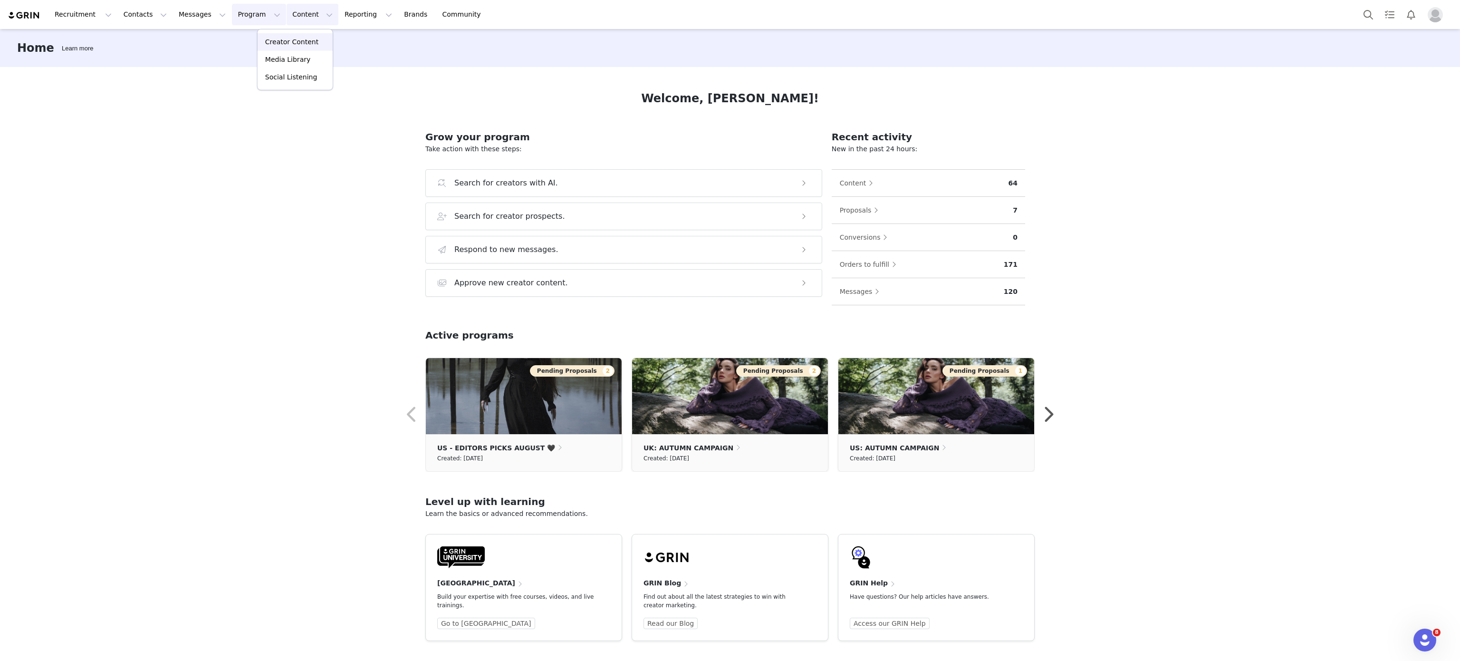  I want to click on h2: Active programs, so click(470, 335).